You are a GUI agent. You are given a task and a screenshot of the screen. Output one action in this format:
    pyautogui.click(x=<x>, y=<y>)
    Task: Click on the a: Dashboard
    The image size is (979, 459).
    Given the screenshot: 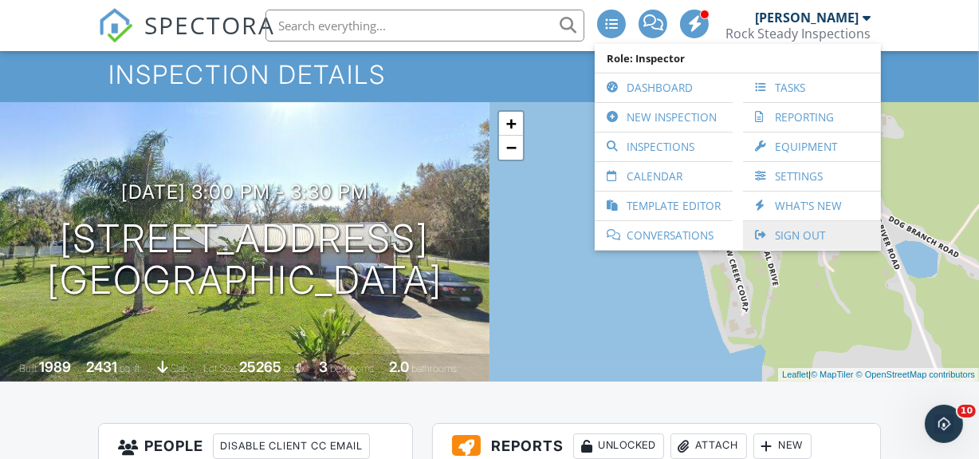 What is the action you would take?
    pyautogui.click(x=664, y=88)
    